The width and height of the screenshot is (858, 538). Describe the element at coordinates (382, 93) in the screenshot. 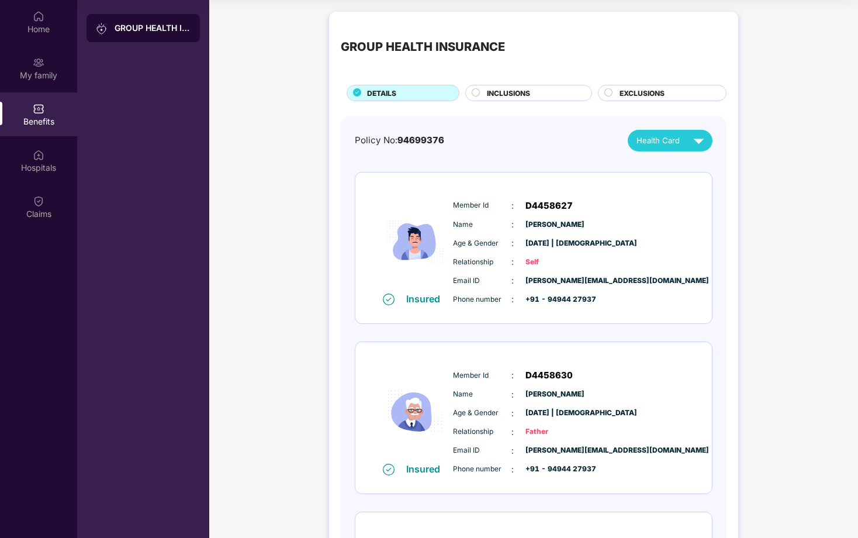

I see `span: DETAILS` at that location.